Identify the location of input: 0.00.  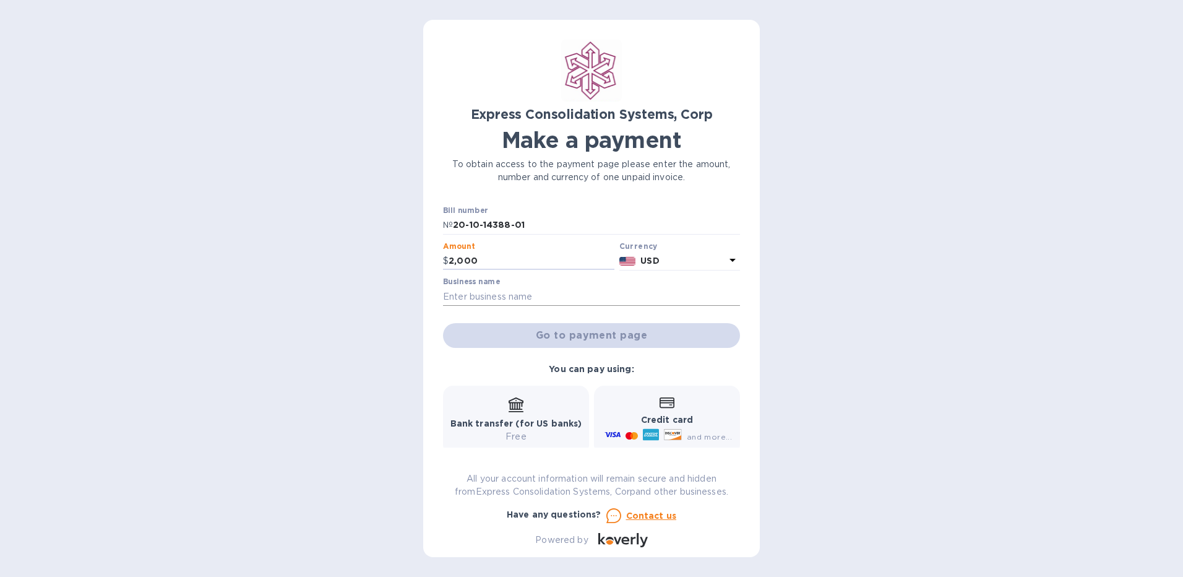
(532, 261).